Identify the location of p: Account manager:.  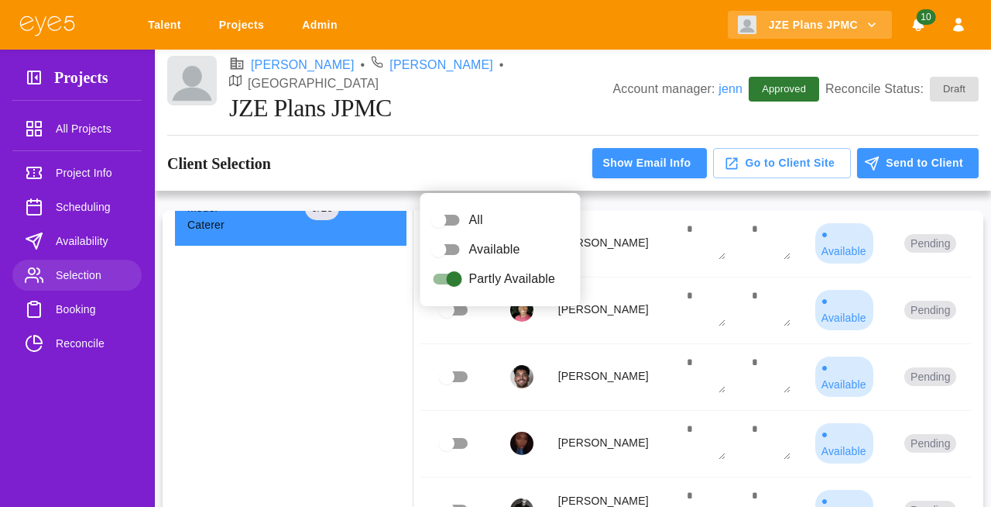
(678, 89).